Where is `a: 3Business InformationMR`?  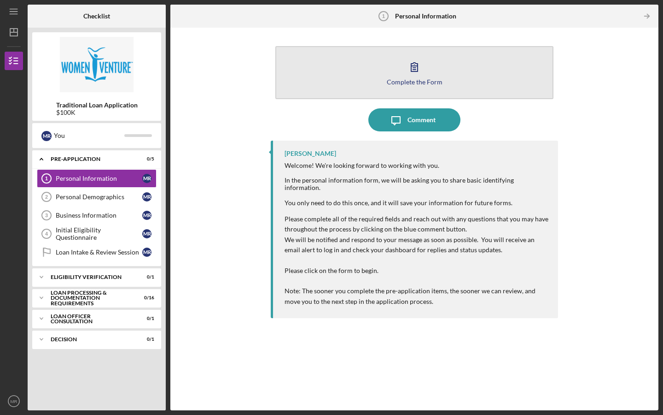
a: 3Business InformationMR is located at coordinates (97, 215).